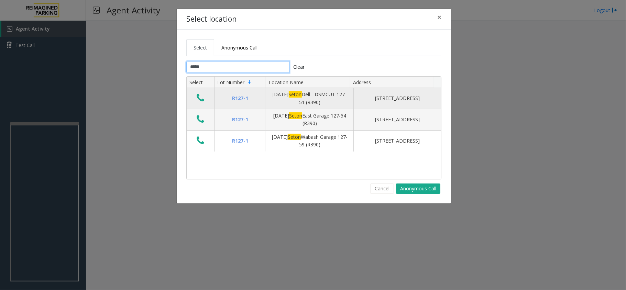 The image size is (626, 290). What do you see at coordinates (418, 189) in the screenshot?
I see `button: Anonymous Call` at bounding box center [418, 189].